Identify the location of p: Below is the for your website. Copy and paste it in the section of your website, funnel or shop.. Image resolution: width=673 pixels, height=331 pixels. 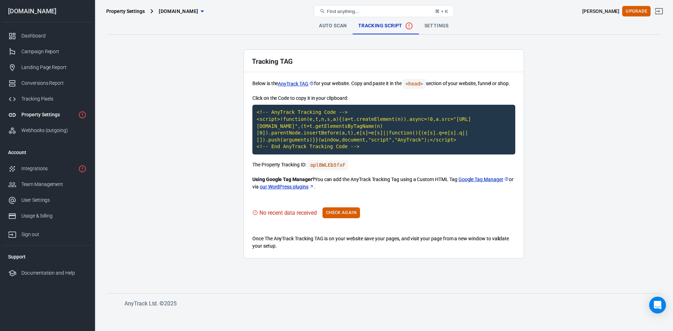
(384, 84).